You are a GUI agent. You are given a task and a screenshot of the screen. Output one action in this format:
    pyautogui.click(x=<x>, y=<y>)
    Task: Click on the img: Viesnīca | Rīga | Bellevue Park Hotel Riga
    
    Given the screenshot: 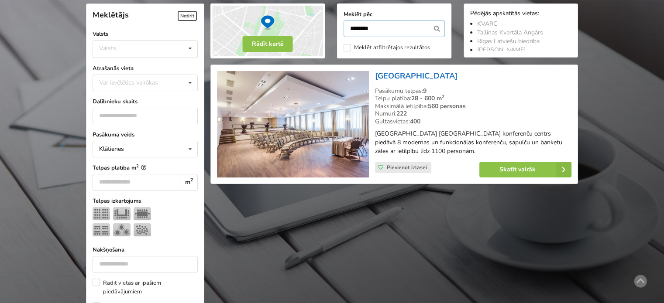 What is the action you would take?
    pyautogui.click(x=292, y=124)
    